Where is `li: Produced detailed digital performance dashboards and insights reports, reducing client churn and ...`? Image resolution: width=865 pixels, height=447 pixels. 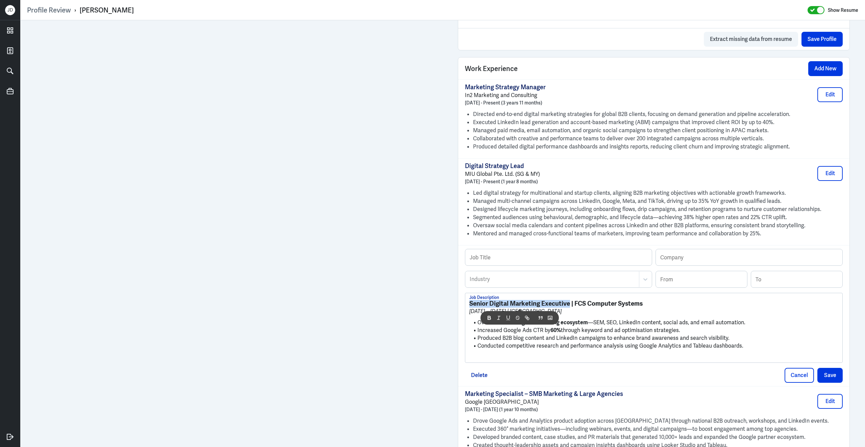
li: Produced detailed digital performance dashboards and insights reports, reducing client churn and ... is located at coordinates (658, 147).